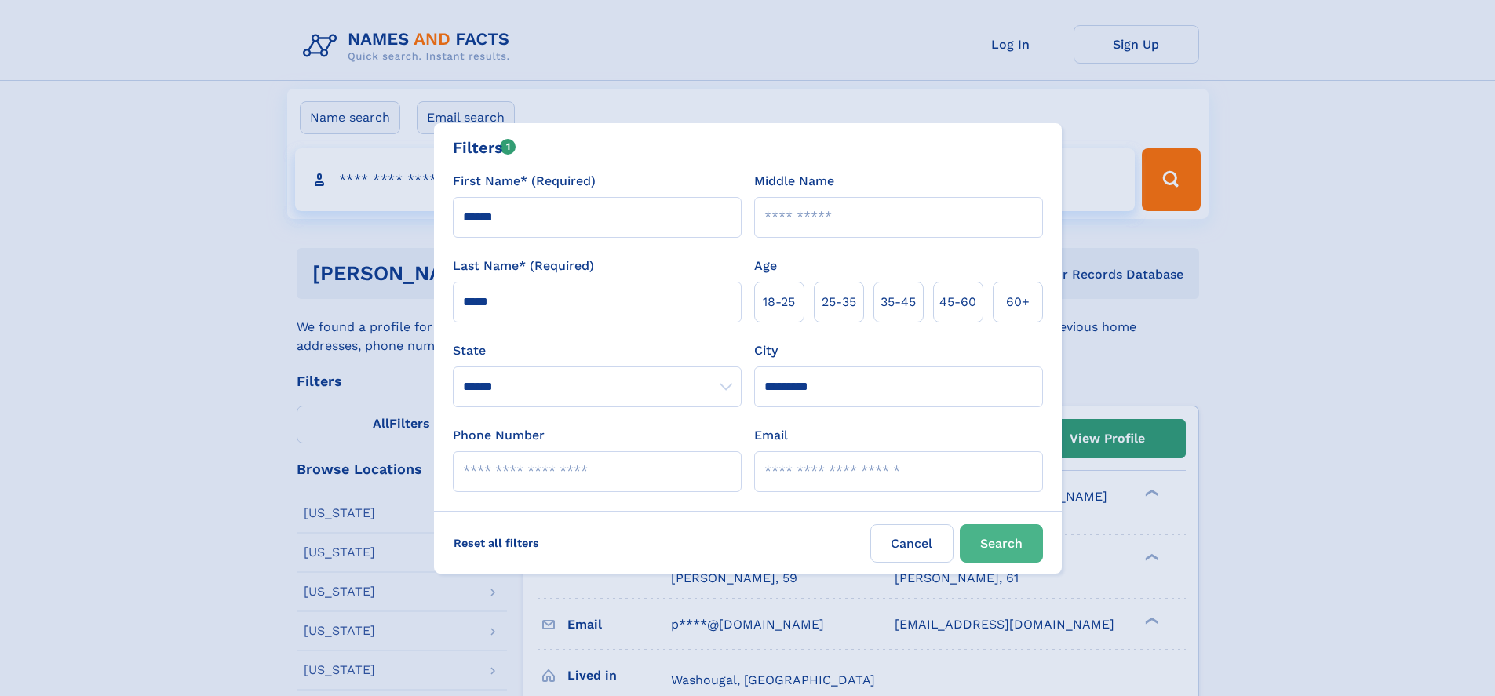 This screenshot has height=696, width=1495. I want to click on label: Middle Name, so click(794, 181).